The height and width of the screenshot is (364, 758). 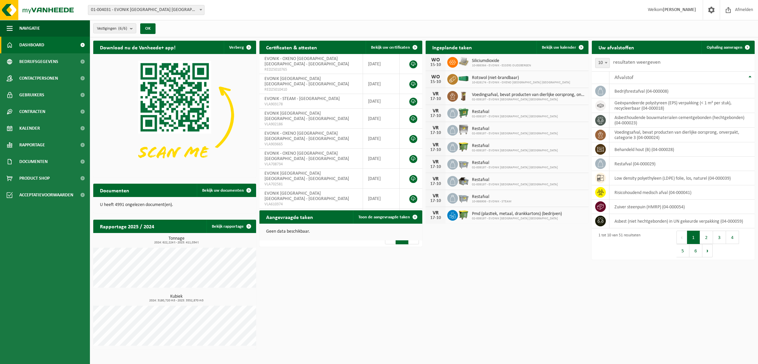 What do you see at coordinates (517, 214) in the screenshot?
I see `span: Pmd (plastiek, metaal, drankkartons) (bedrijven)` at bounding box center [517, 214].